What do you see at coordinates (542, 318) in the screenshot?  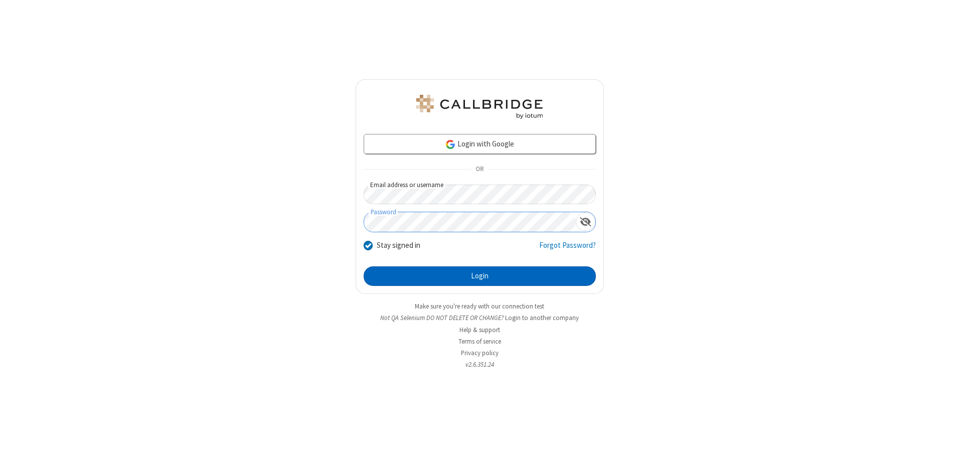 I see `button: Login to another company` at bounding box center [542, 318].